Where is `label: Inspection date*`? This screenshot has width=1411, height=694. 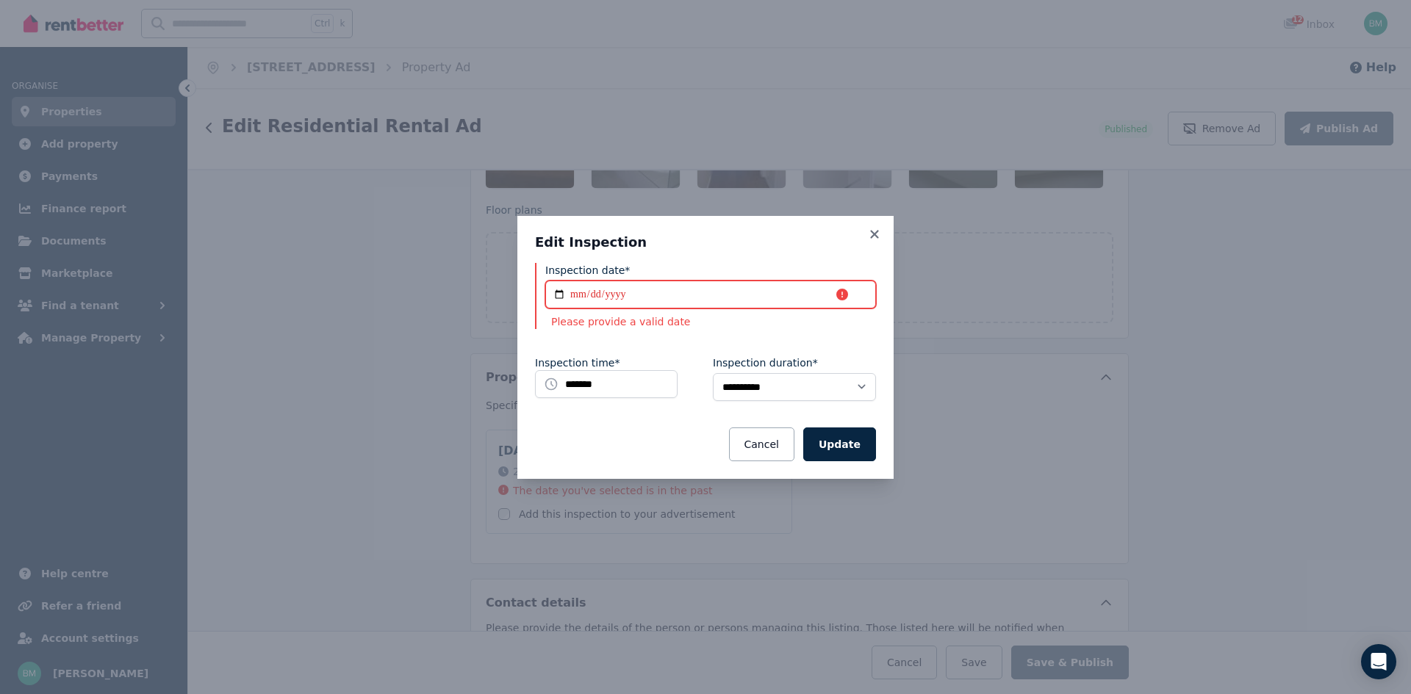
label: Inspection date* is located at coordinates (587, 270).